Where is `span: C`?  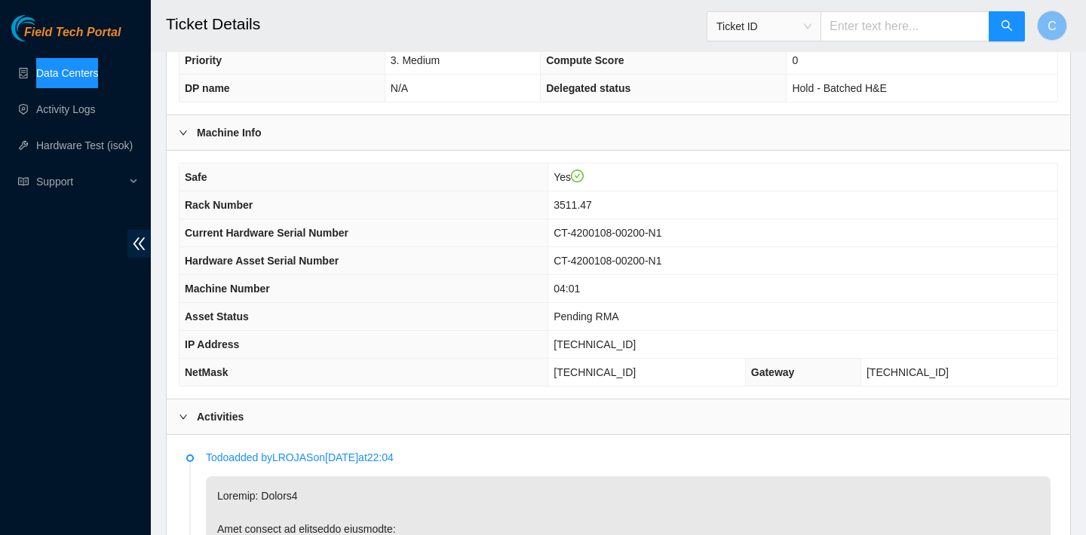
span: C is located at coordinates (1052, 26).